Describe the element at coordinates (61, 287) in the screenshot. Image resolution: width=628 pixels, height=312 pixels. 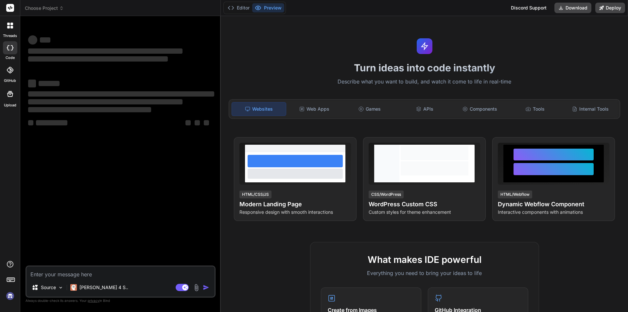
I see `img: Pick Models` at that location.